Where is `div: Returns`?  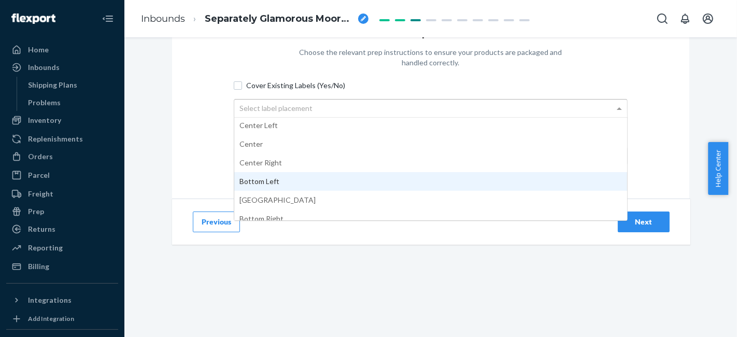
div: Returns is located at coordinates (41, 229).